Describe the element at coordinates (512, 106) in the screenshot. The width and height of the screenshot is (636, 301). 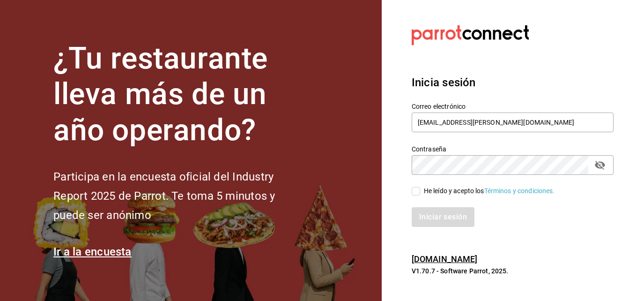
I see `label: Correo electrónico` at that location.